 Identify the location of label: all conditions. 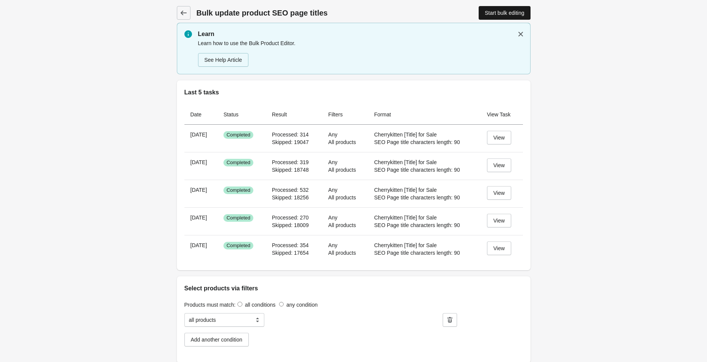
(260, 305).